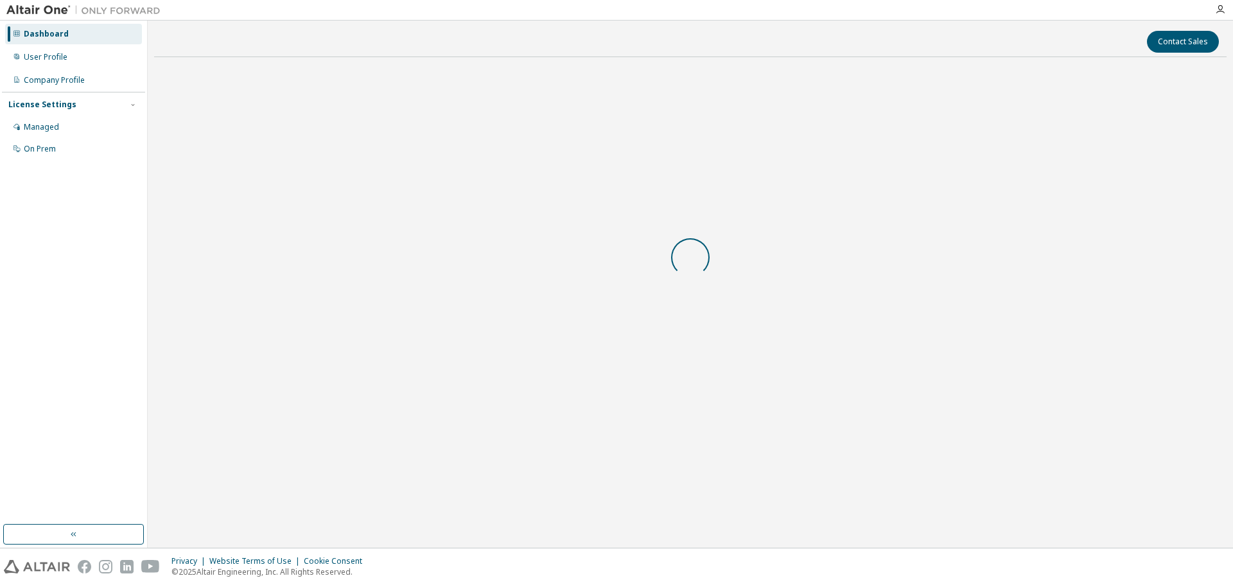  Describe the element at coordinates (1183, 42) in the screenshot. I see `button: Contact Sales` at that location.